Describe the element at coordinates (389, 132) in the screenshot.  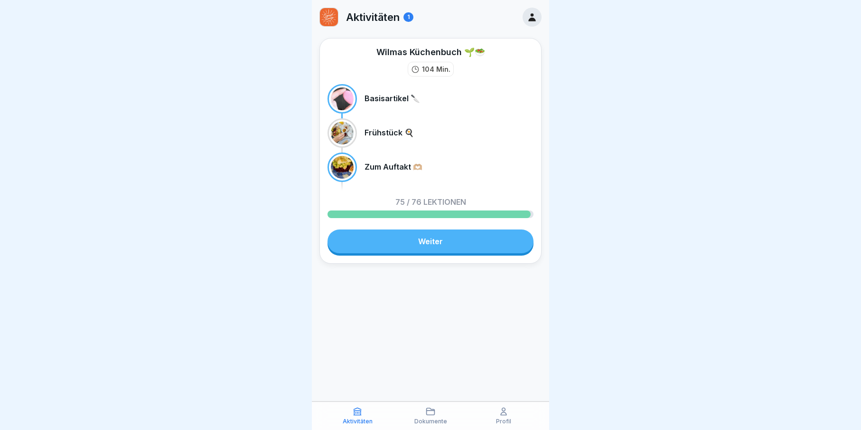
I see `p: Frühstück 🍳` at that location.